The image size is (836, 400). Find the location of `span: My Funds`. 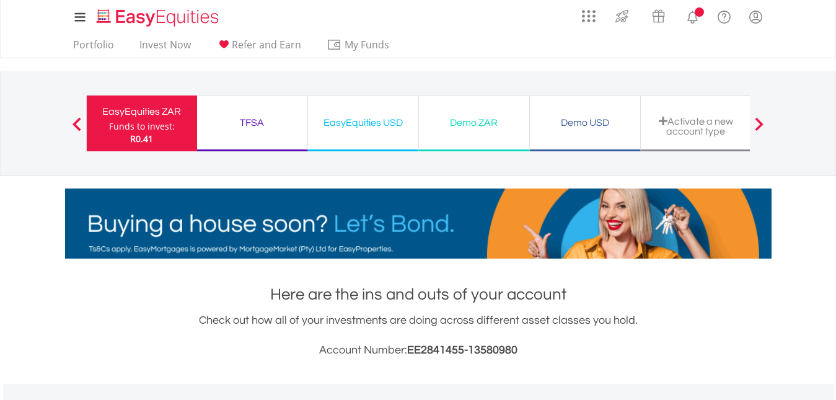

span: My Funds is located at coordinates (367, 45).